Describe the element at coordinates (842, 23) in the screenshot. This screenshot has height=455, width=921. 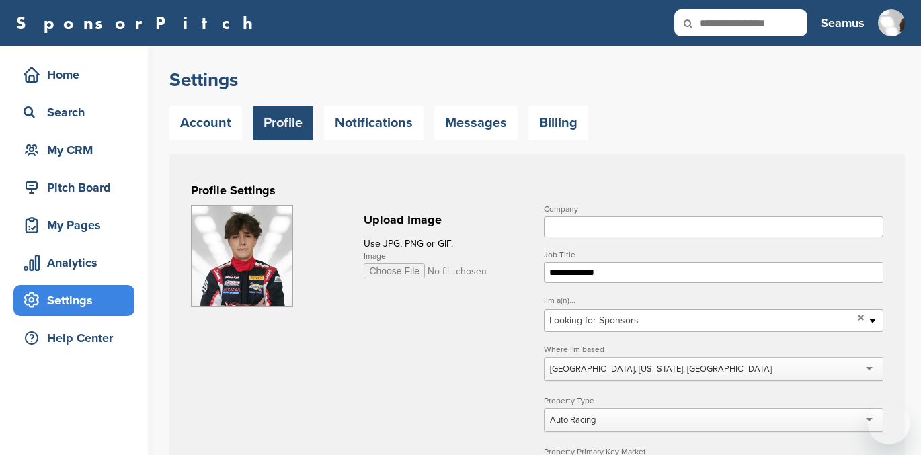
I see `a: Seamus` at that location.